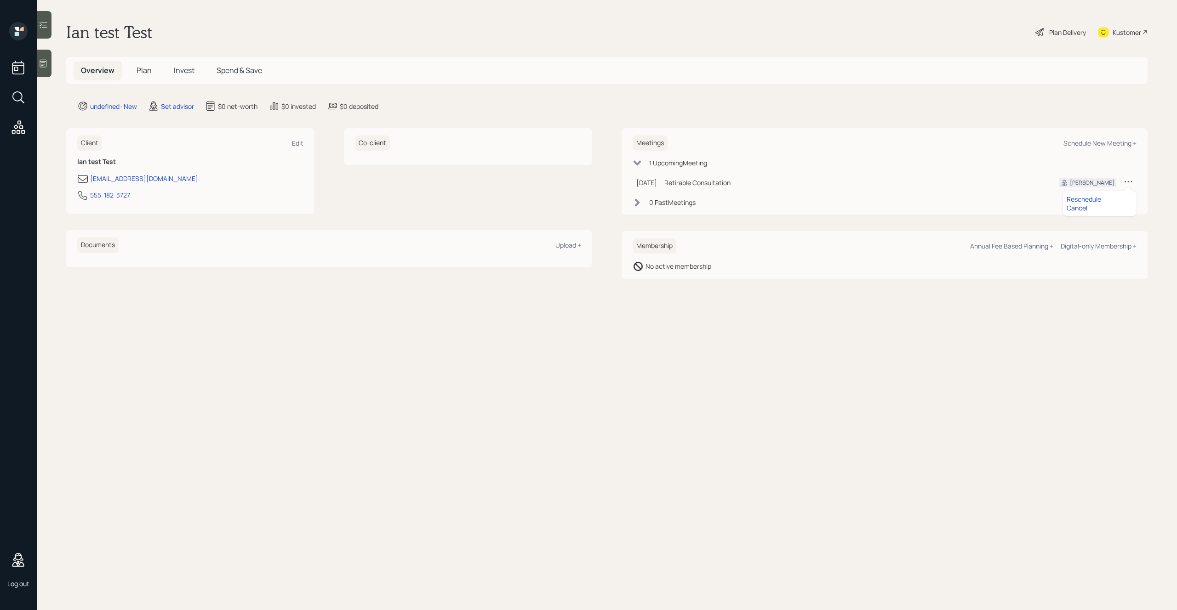  I want to click on div: 1 Upcoming Meeting, so click(678, 163).